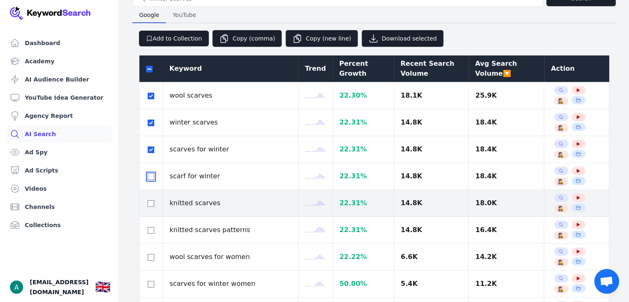 Image resolution: width=629 pixels, height=302 pixels. What do you see at coordinates (506, 284) in the screenshot?
I see `div: 11.2K` at bounding box center [506, 284].